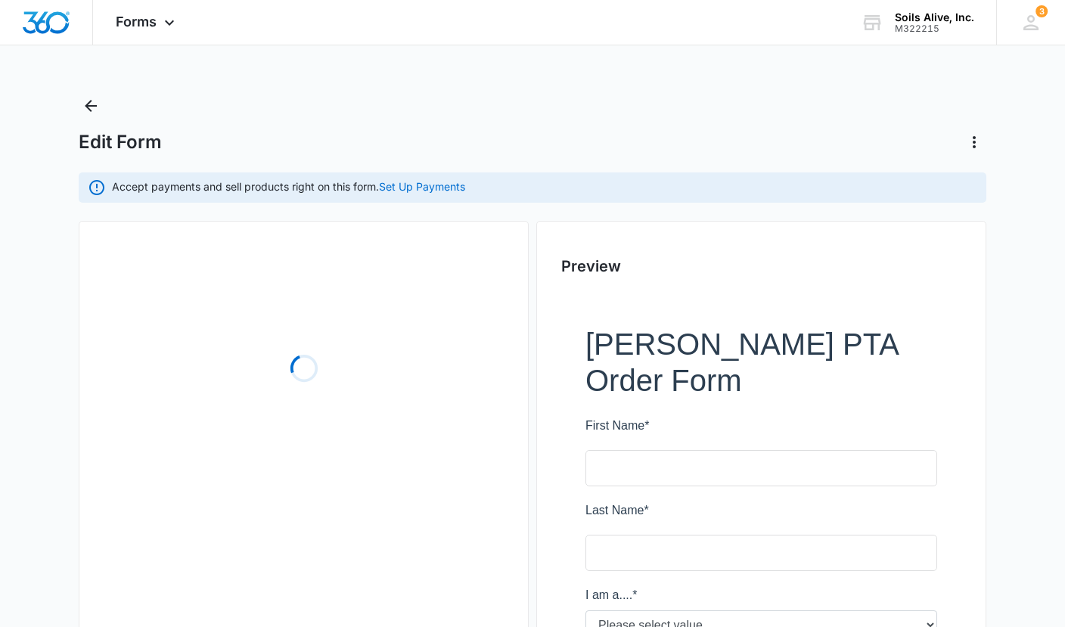 The image size is (1065, 627). What do you see at coordinates (288, 186) in the screenshot?
I see `p: Accept payments and sell products right on this form.` at bounding box center [288, 186].